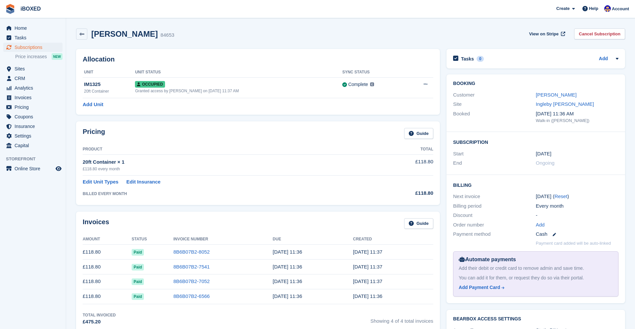  What do you see at coordinates (401, 193) in the screenshot?
I see `div: £118.80` at bounding box center [401, 193].